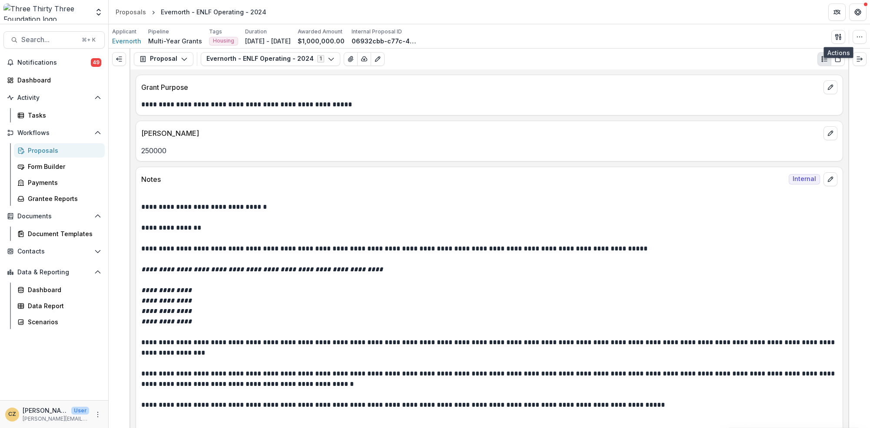 The height and width of the screenshot is (428, 870). I want to click on button: Expand left, so click(119, 59).